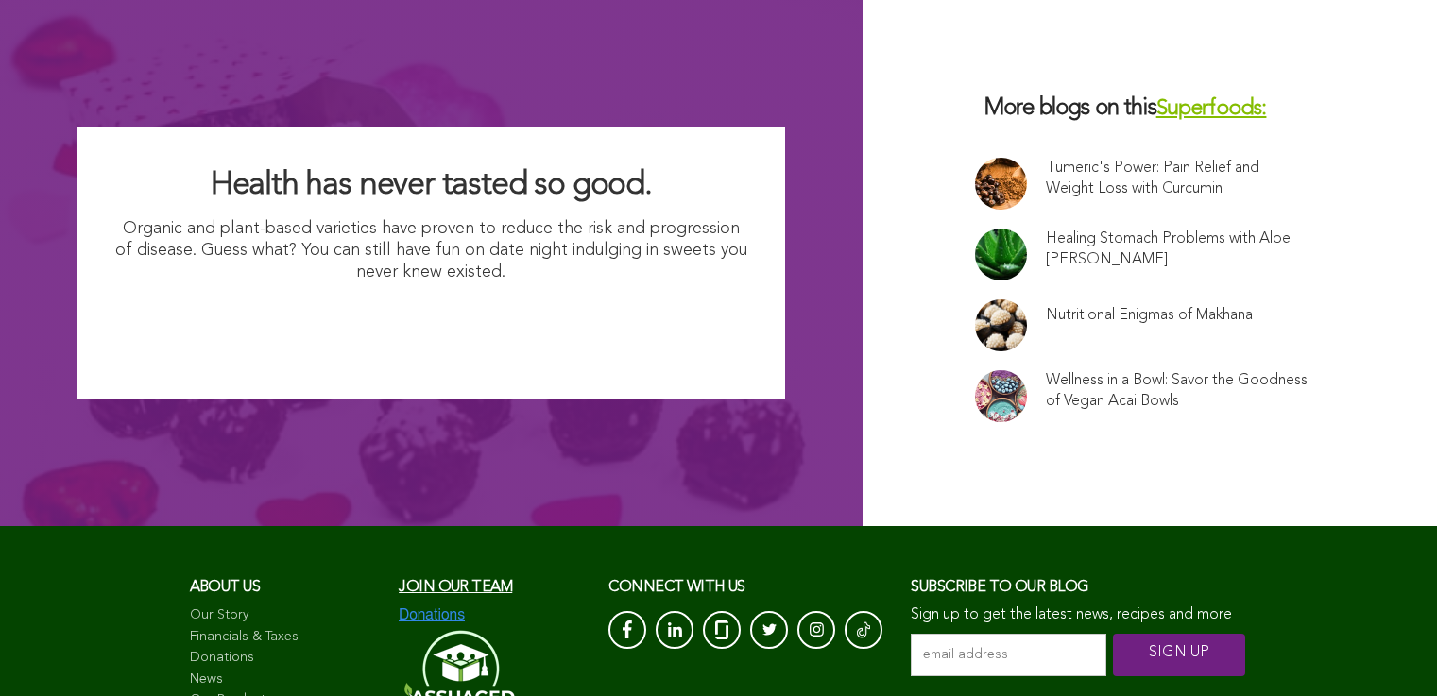 The width and height of the screenshot is (1437, 696). What do you see at coordinates (431, 251) in the screenshot?
I see `p: Organic and plant-based varieties have proven to reduce the risk and progression of disease. Gues...` at bounding box center [431, 251].